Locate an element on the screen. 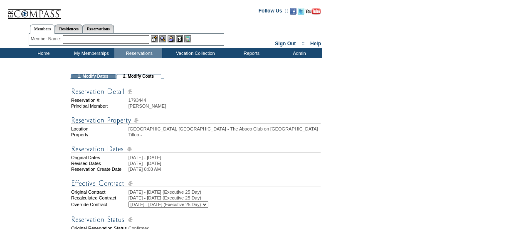  img: b_edit.gif is located at coordinates (154, 39).